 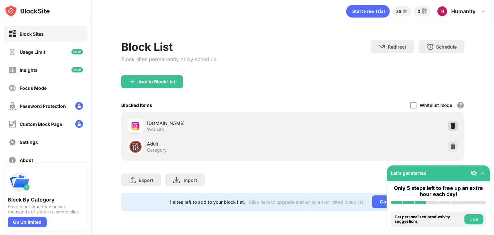 I want to click on div: Adult, so click(x=220, y=143).